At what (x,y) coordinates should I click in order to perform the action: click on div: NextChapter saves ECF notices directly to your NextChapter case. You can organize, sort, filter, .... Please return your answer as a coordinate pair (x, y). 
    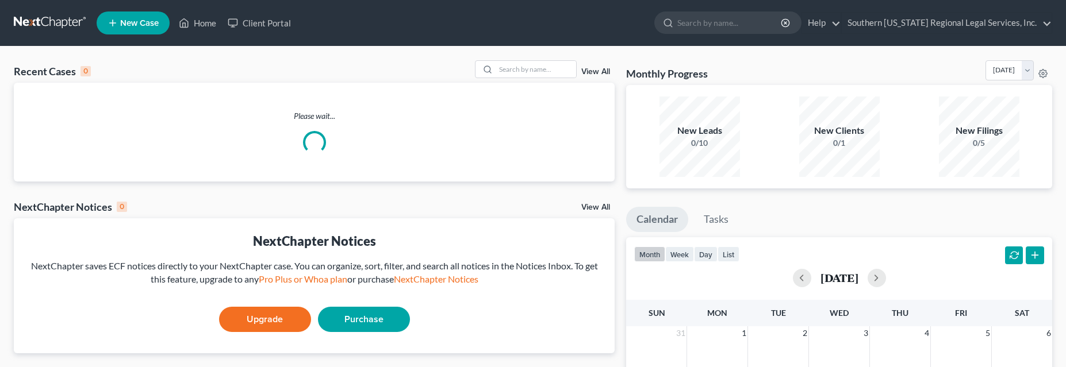
    Looking at the image, I should click on (314, 273).